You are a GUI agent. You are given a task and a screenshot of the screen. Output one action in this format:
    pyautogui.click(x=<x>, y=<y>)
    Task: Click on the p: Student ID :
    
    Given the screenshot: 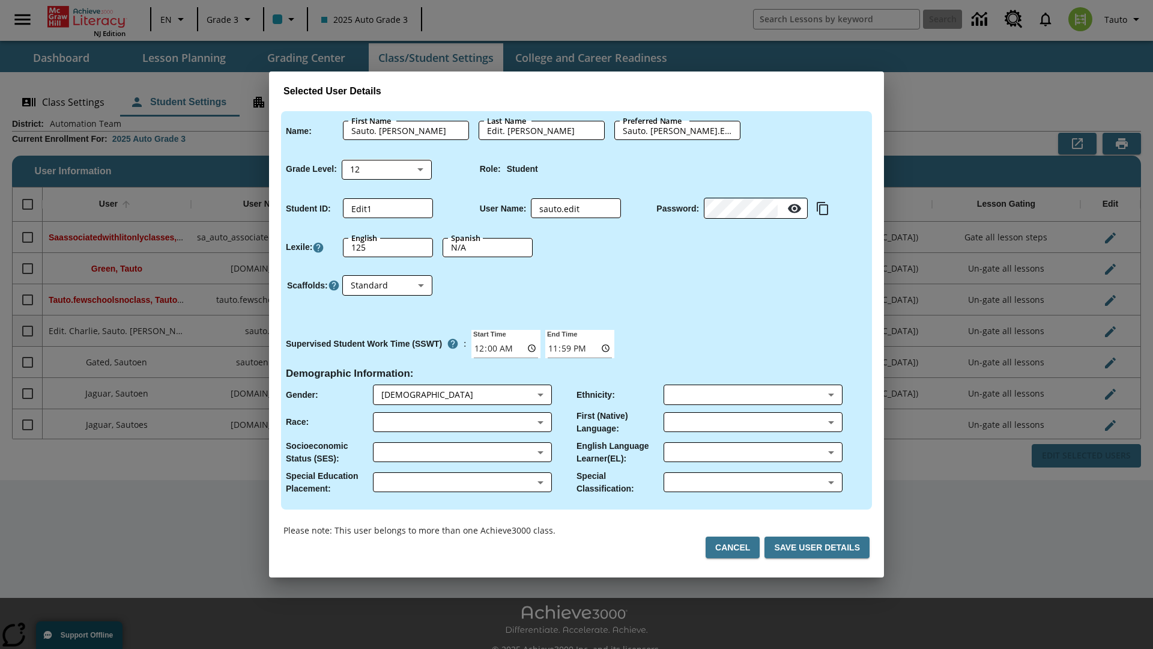 What is the action you would take?
    pyautogui.click(x=308, y=208)
    